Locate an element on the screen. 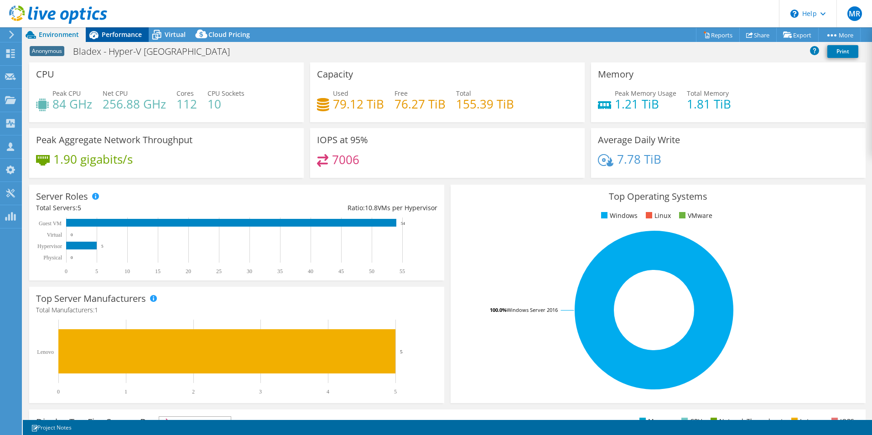 The width and height of the screenshot is (872, 435). span: Cloud Pricing is located at coordinates (229, 34).